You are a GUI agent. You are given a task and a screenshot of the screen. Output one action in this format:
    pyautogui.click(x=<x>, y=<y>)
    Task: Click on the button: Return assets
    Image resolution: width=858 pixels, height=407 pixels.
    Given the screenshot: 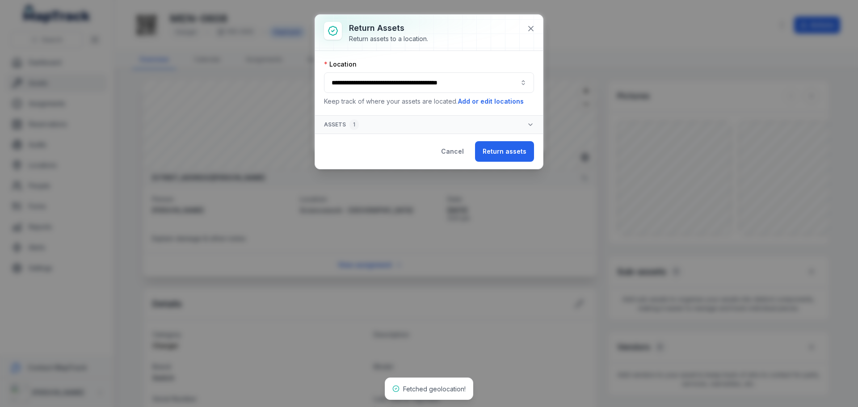 What is the action you would take?
    pyautogui.click(x=505, y=152)
    